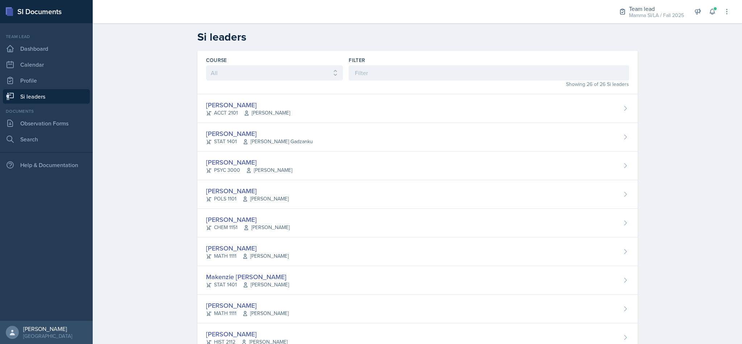  I want to click on div: PSYC 3000, so click(249, 170).